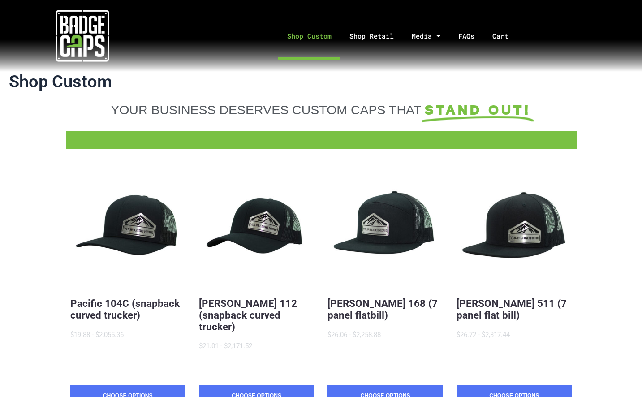 Image resolution: width=642 pixels, height=397 pixels. I want to click on a: Shop Custom, so click(309, 36).